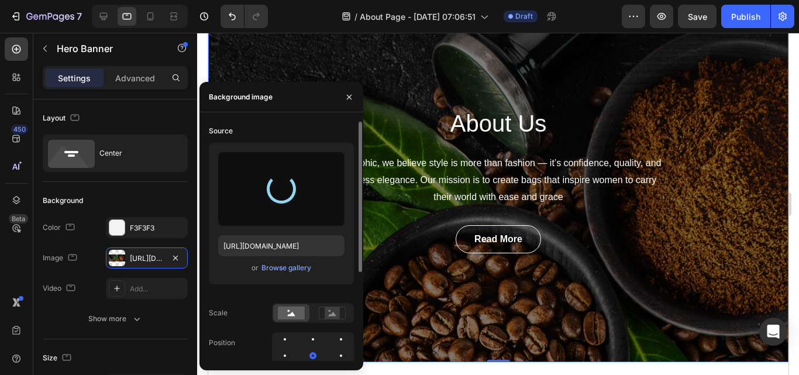 Image resolution: width=799 pixels, height=375 pixels. I want to click on div: Video, so click(60, 288).